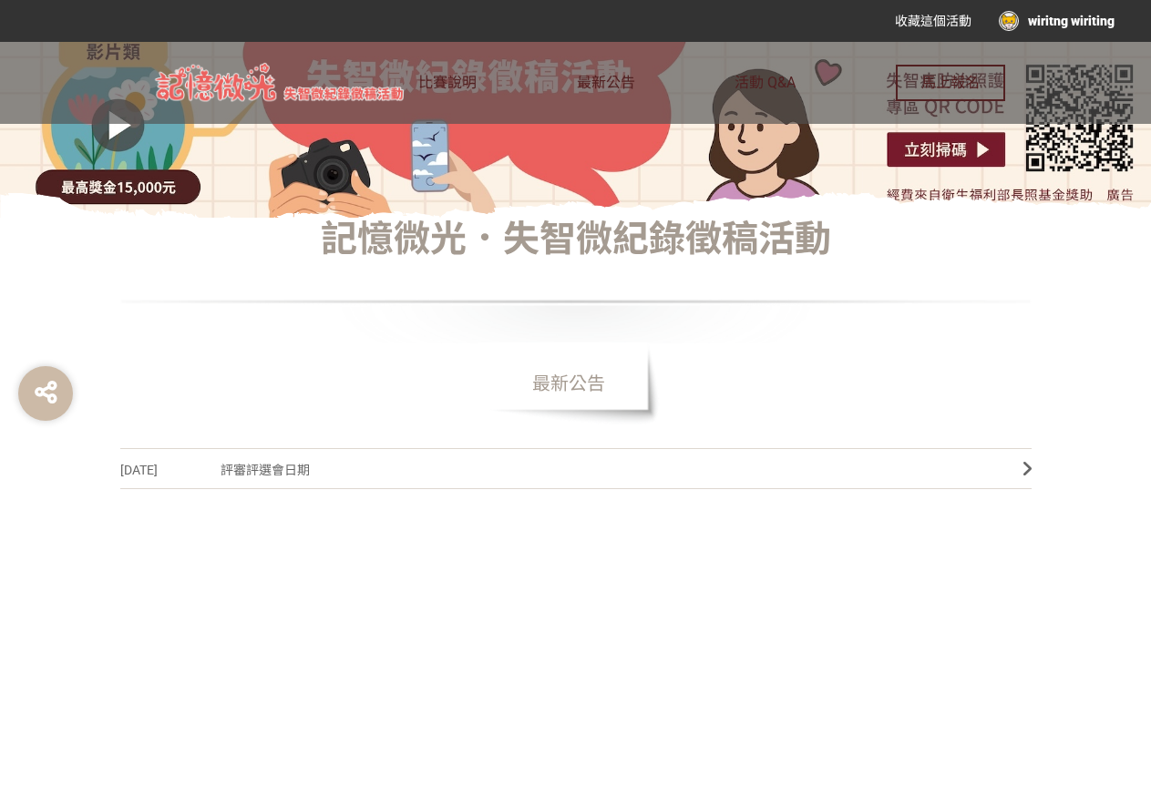 This screenshot has width=1151, height=786. I want to click on span: 活動 Q&A, so click(764, 82).